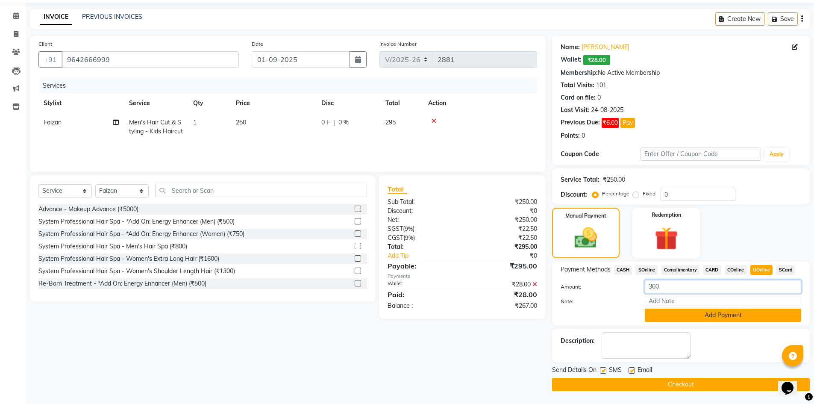 This screenshot has height=404, width=814. Describe the element at coordinates (776, 154) in the screenshot. I see `button: Apply` at that location.